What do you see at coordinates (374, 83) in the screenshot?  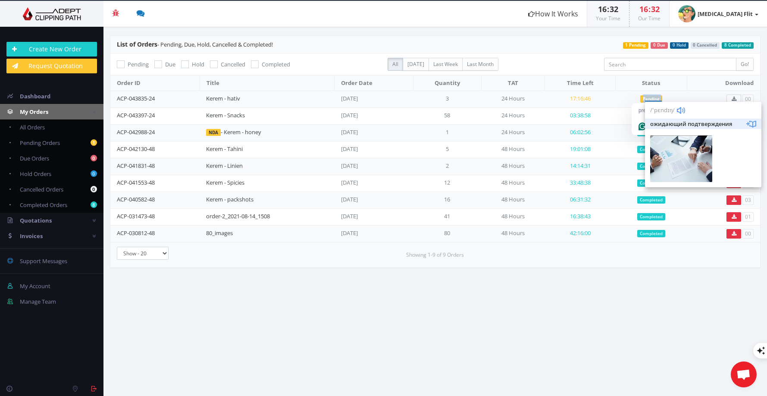 I see `th: Order Date` at bounding box center [374, 83].